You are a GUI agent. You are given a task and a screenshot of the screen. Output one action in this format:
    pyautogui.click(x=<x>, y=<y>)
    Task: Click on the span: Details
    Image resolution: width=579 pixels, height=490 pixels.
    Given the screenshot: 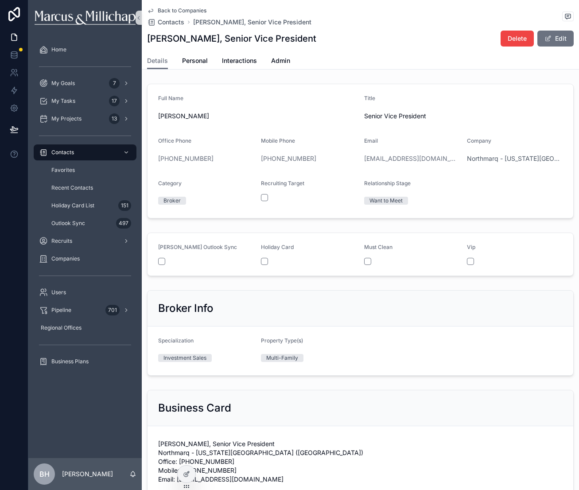 What is the action you would take?
    pyautogui.click(x=157, y=61)
    